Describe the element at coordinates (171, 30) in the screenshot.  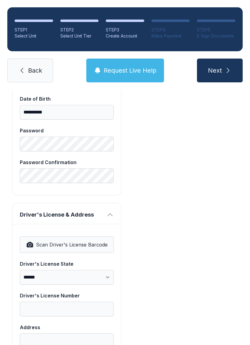
I see `div: STEP 4` at that location.